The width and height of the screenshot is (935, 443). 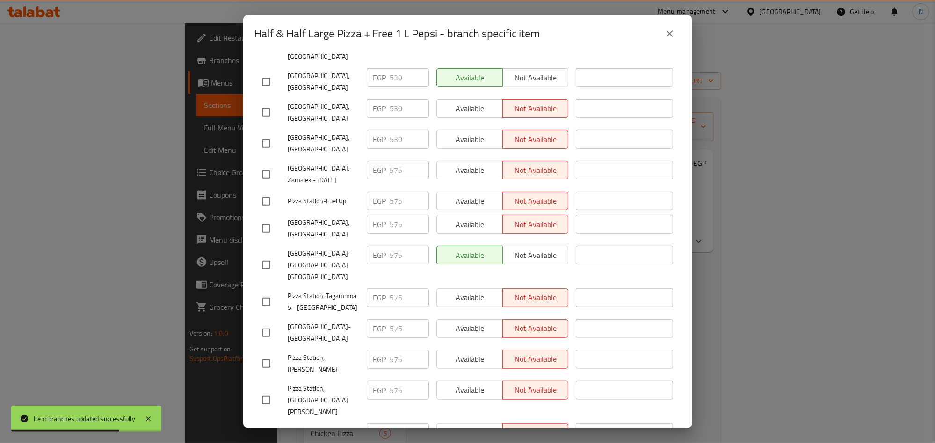 I want to click on span: Pizza Station-Fuel Up, so click(x=324, y=201).